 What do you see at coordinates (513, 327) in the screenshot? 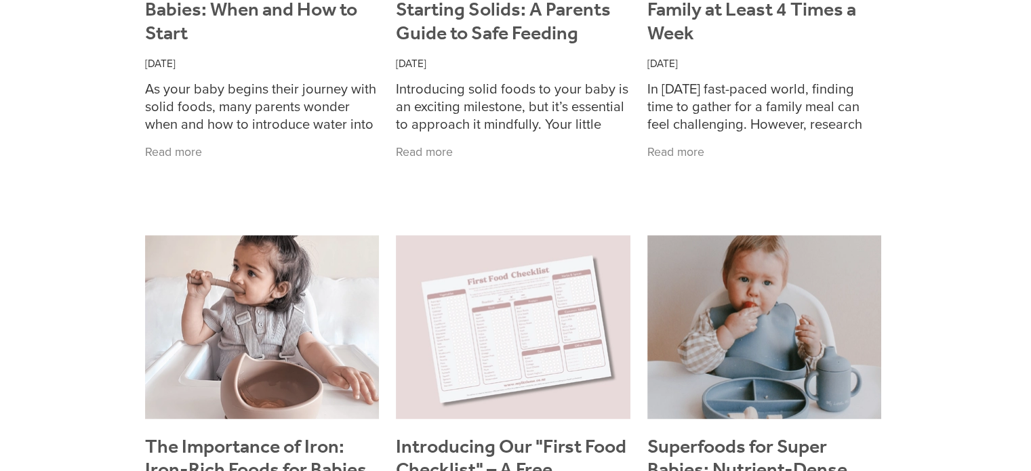
I see `img: Introducing Our &quot;First Food Checklist&quot; &ndash; A Free Resource from My Little Me for Ne...` at bounding box center [513, 327].